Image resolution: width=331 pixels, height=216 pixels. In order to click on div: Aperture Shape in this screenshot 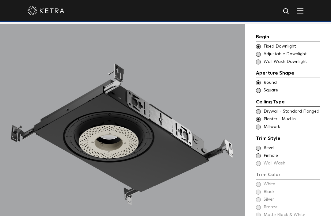, I will do `click(288, 74)`.